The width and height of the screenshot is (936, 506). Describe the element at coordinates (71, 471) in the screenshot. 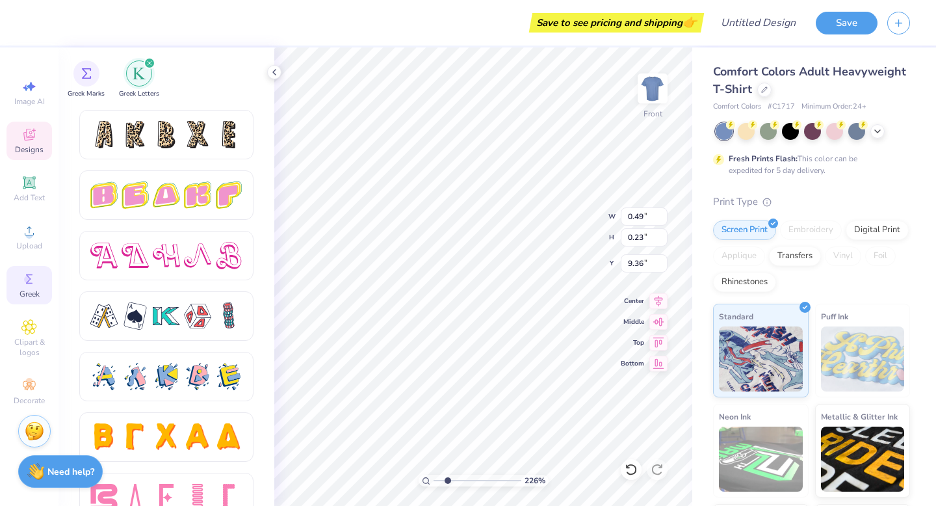

I see `strong: Need help?` at that location.